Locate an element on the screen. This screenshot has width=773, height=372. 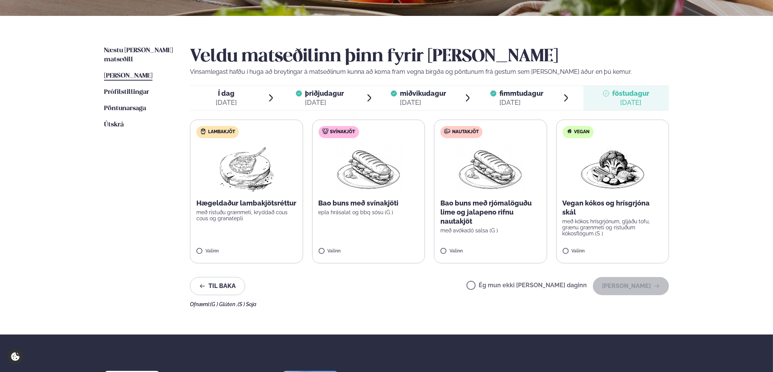
img: Vegan.svg is located at coordinates (569, 131).